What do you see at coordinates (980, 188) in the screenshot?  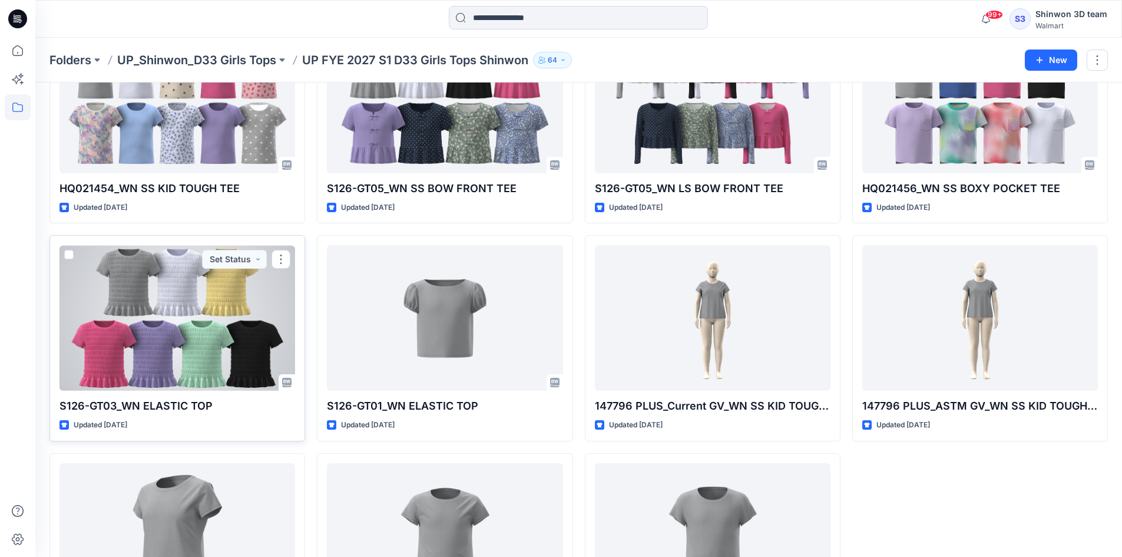 I see `p: HQ021456_WN SS BOXY POCKET TEE` at bounding box center [980, 188].